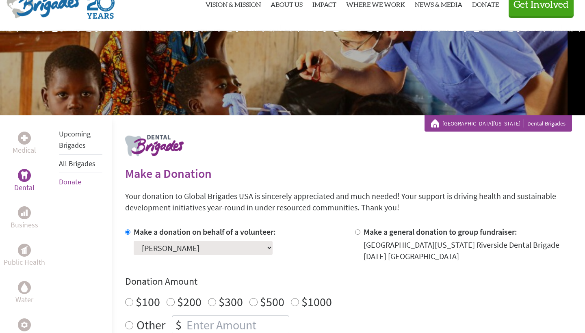 The height and width of the screenshot is (333, 585). I want to click on li: Donate, so click(80, 182).